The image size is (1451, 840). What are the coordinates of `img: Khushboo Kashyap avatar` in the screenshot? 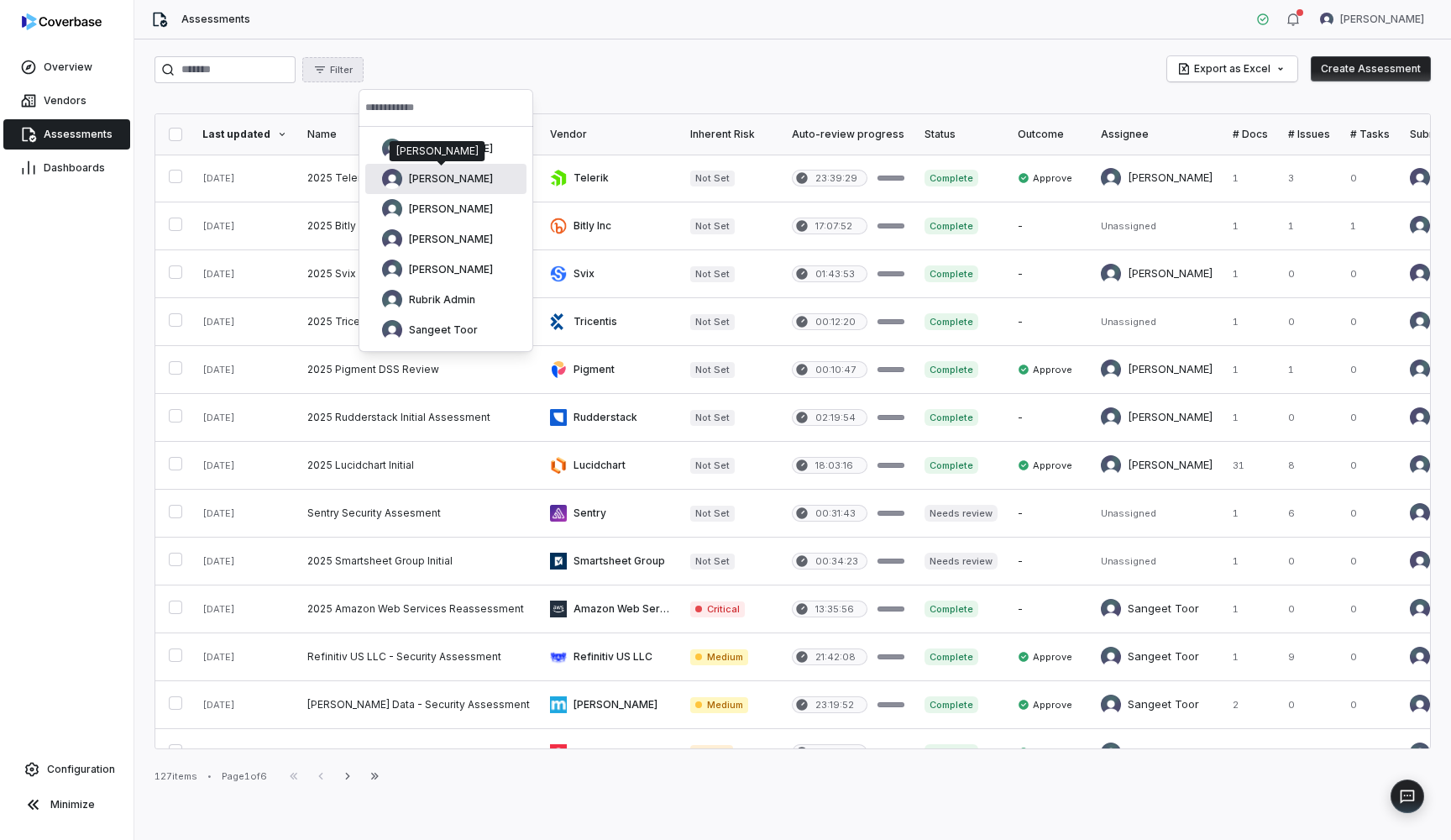 It's located at (392, 209).